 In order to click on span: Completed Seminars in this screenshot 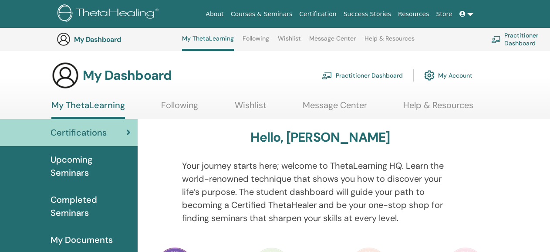, I will do `click(91, 206)`.